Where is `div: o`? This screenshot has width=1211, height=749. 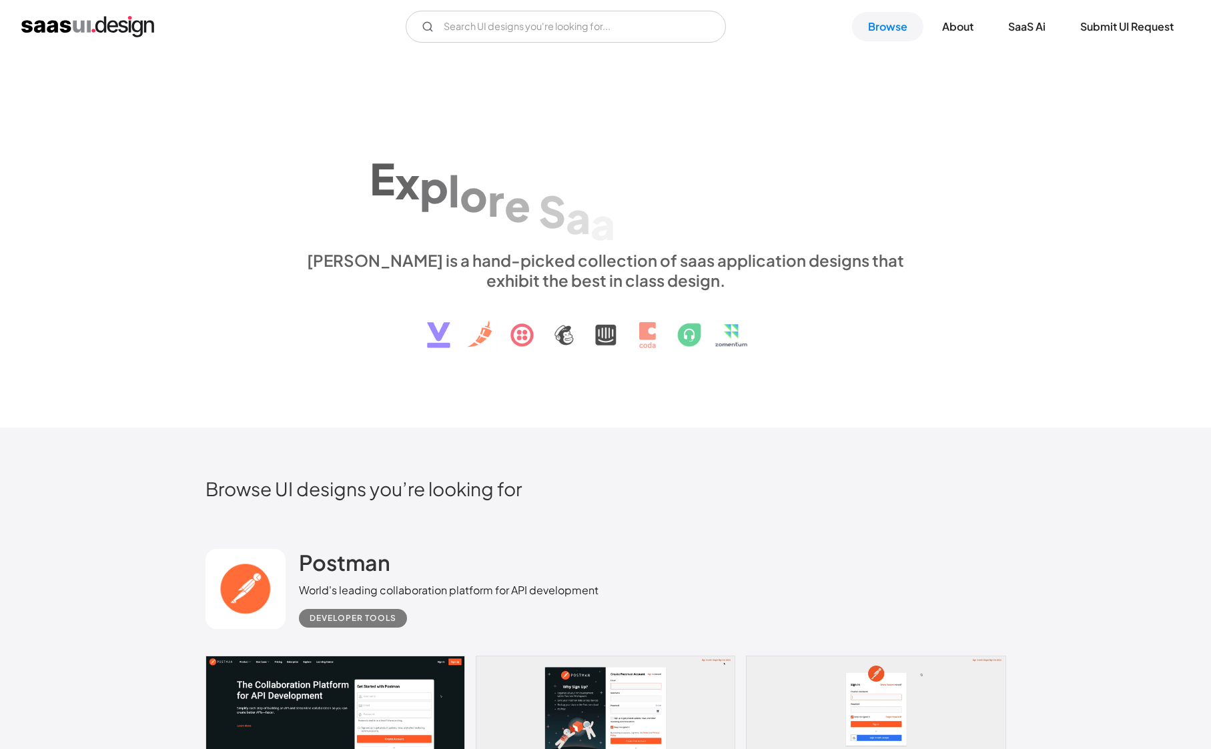
div: o is located at coordinates (474, 194).